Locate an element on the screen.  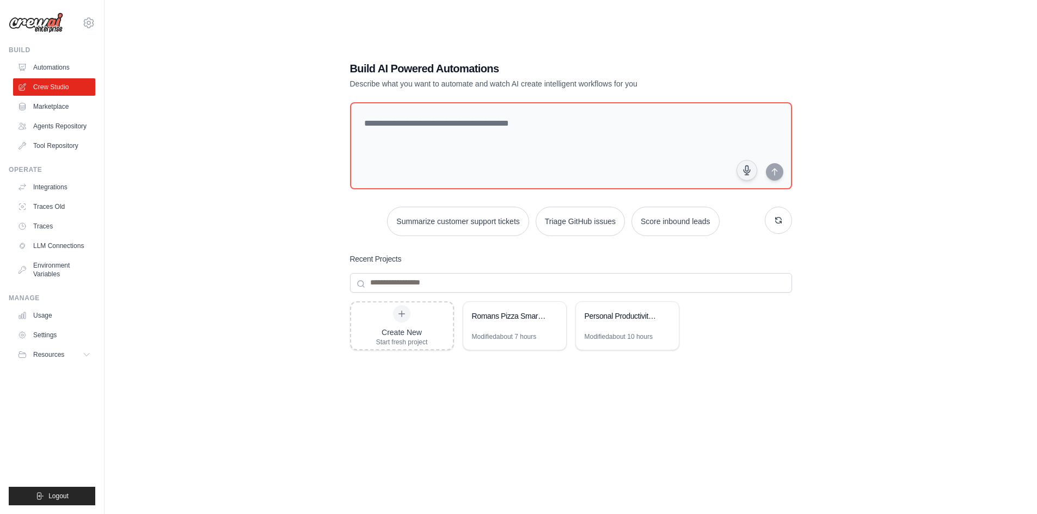
button: Logout is located at coordinates (52, 496).